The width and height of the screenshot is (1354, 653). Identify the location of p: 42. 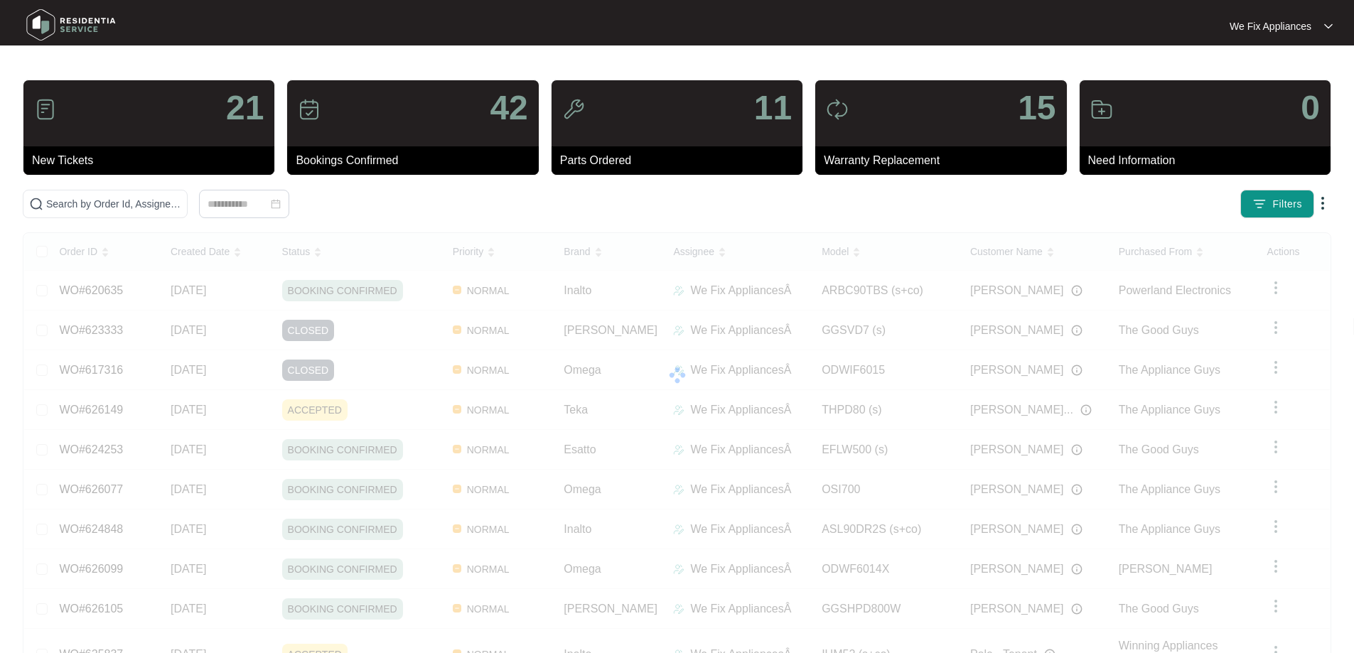
(508, 108).